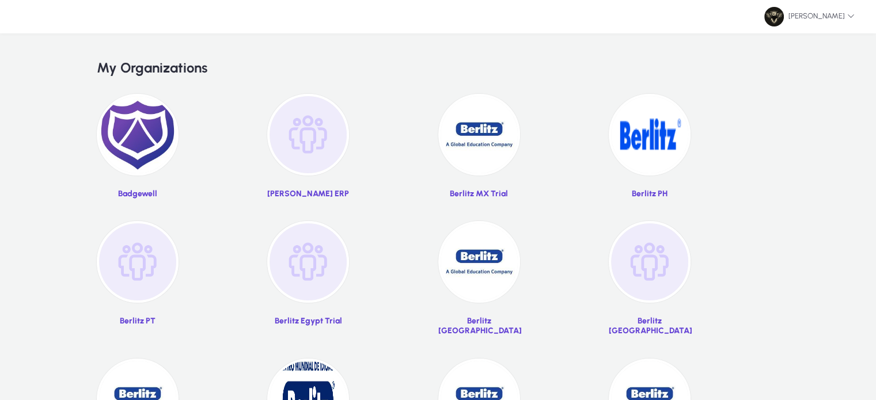  I want to click on a: Berlitz PT, so click(138, 282).